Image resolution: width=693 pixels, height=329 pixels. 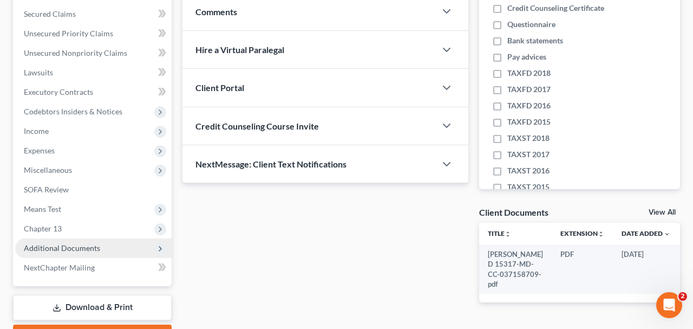 What do you see at coordinates (529, 73) in the screenshot?
I see `span: TAXFD 2018` at bounding box center [529, 73].